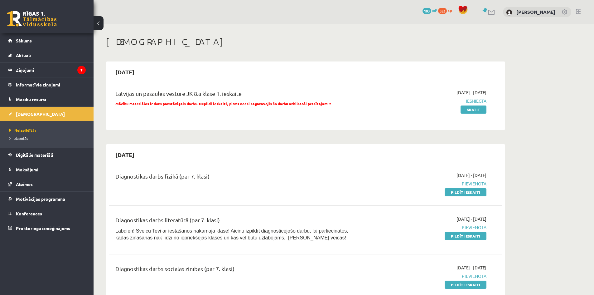 This screenshot has height=295, width=594. Describe the element at coordinates (29, 213) in the screenshot. I see `span: Konferences` at that location.